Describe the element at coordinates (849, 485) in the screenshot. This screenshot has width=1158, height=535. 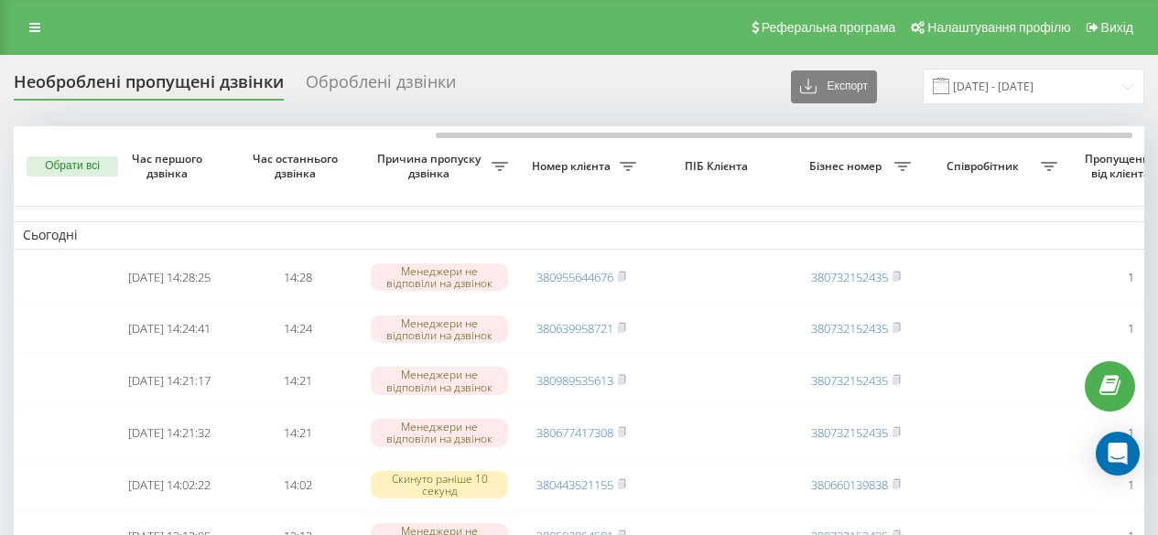
I see `a: 380660139838` at that location.